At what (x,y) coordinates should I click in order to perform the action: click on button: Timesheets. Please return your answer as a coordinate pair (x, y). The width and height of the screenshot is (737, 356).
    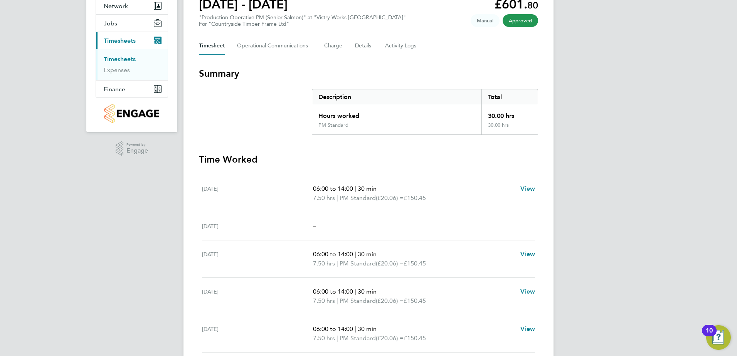
    Looking at the image, I should click on (132, 40).